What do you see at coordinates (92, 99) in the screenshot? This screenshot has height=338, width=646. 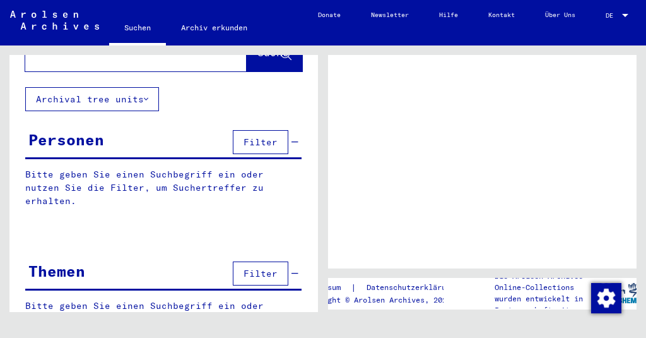 I see `button: Archival tree units` at bounding box center [92, 99].